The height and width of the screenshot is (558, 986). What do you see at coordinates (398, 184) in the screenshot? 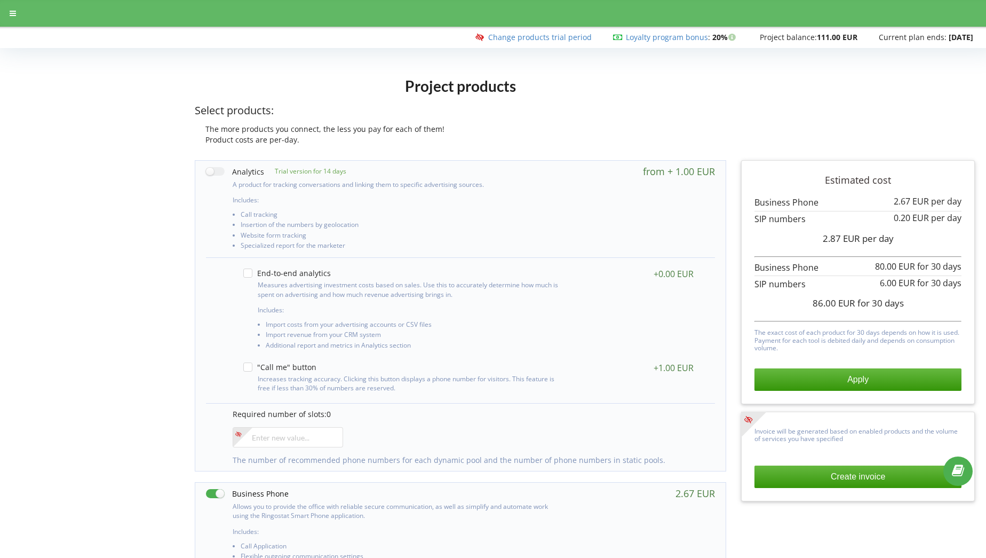
I see `p: A product for tracking conversations and linking them to specific advertising sources.` at bounding box center [398, 184].